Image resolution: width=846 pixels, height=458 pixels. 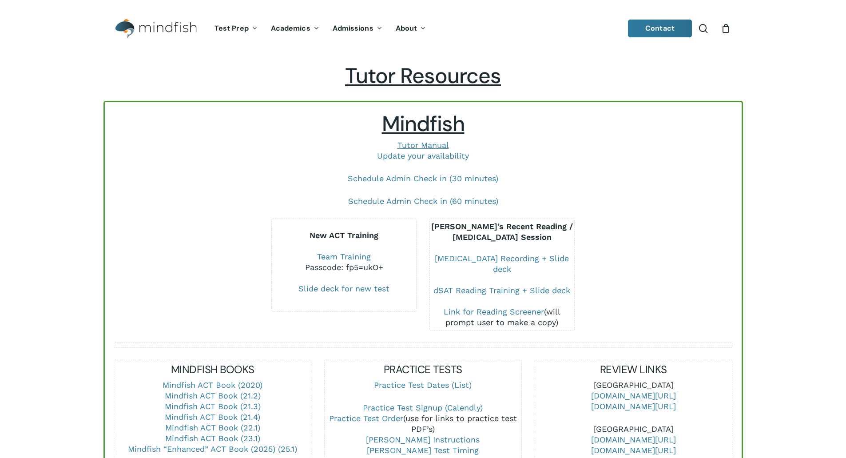 I want to click on a: Mindfish ACT Book (2020), so click(x=212, y=385).